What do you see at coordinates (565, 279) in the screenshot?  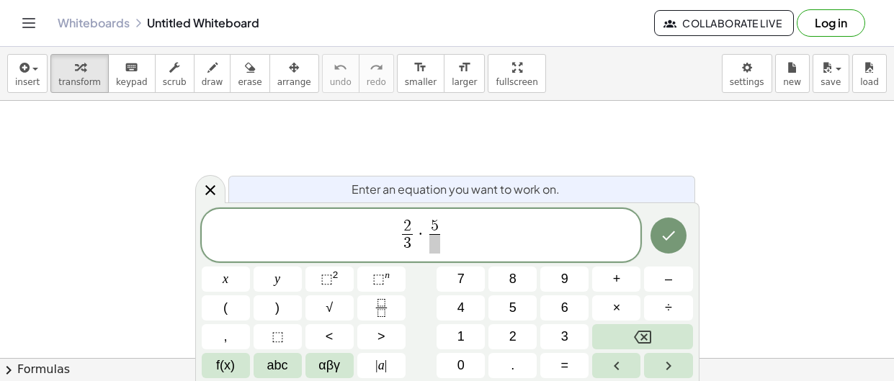 I see `span: 9` at bounding box center [565, 279].